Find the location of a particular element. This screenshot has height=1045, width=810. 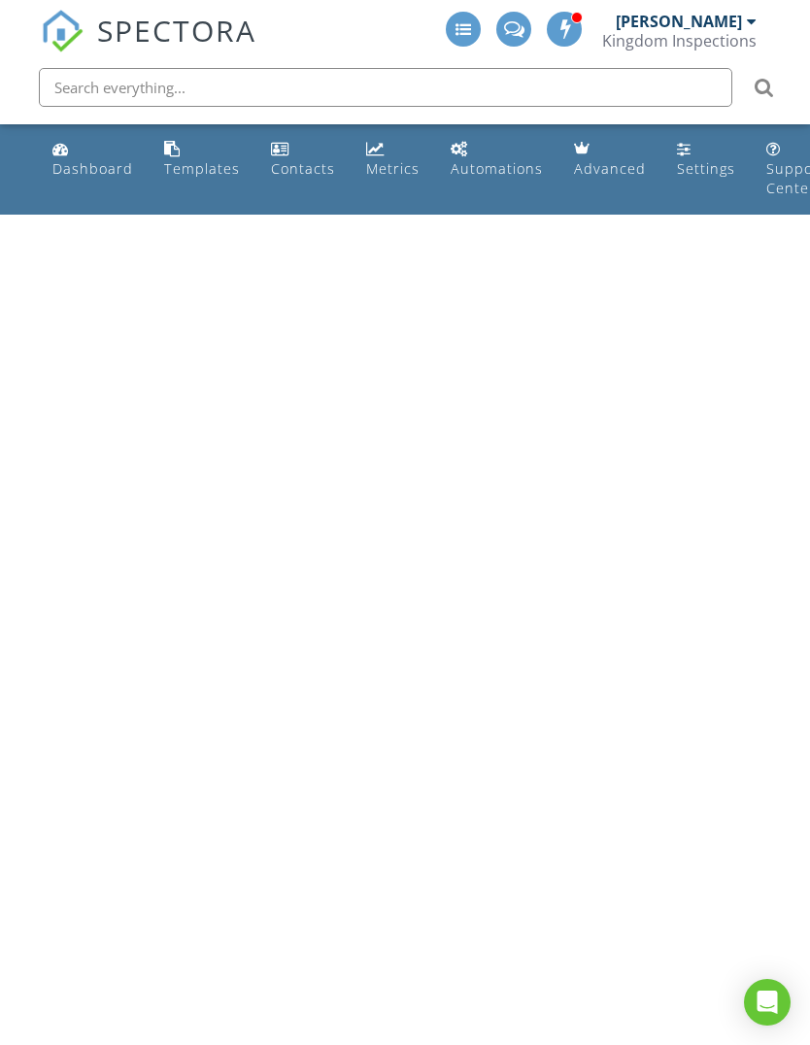

a: Settings is located at coordinates (706, 159).